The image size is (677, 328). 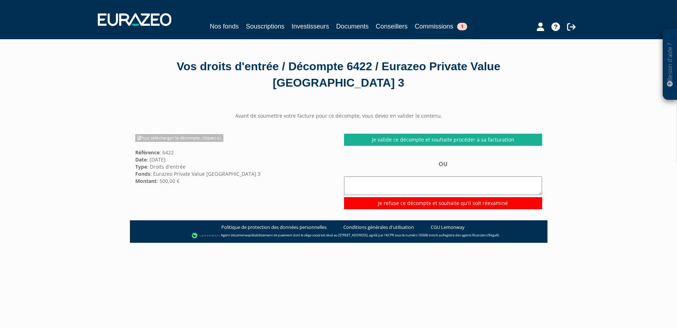 I want to click on a: Documents, so click(x=352, y=26).